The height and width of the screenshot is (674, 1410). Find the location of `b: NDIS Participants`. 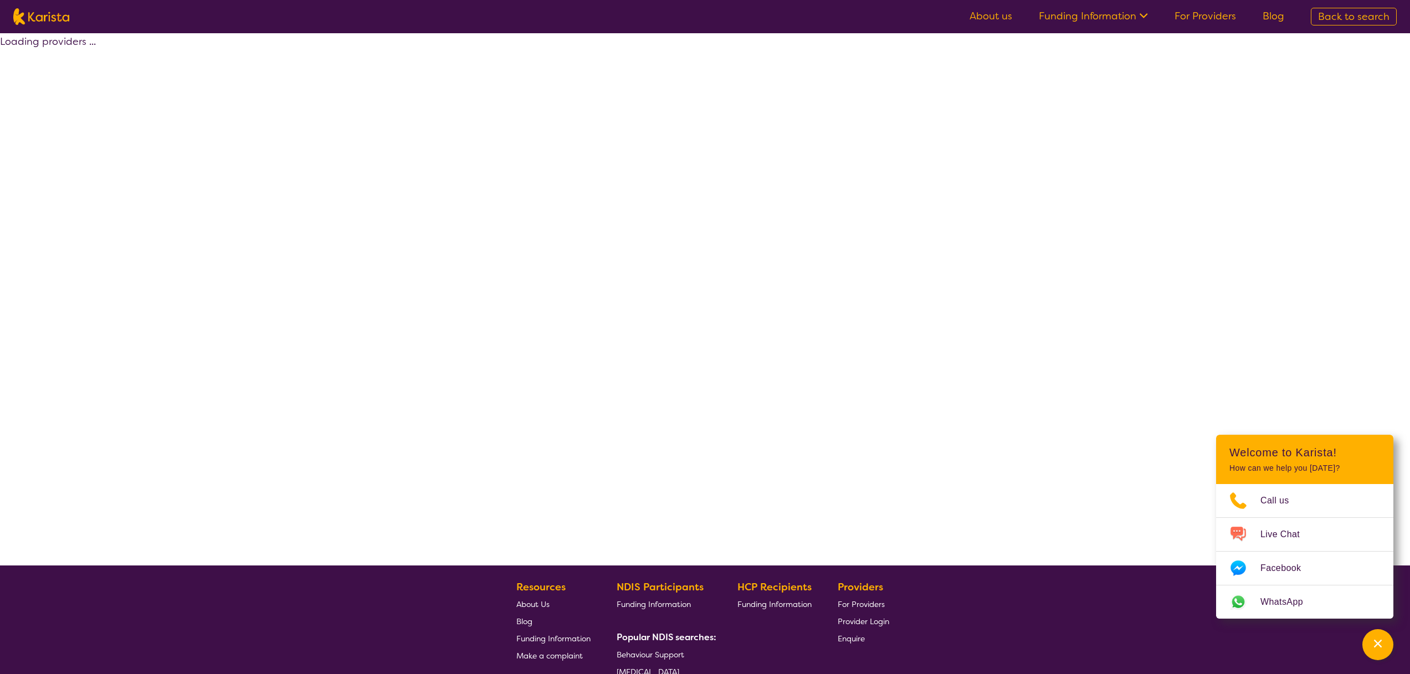

b: NDIS Participants is located at coordinates (660, 587).